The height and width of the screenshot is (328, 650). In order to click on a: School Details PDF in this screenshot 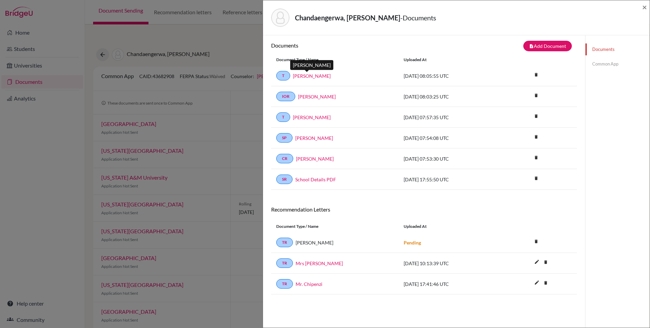, I will do `click(316, 179)`.